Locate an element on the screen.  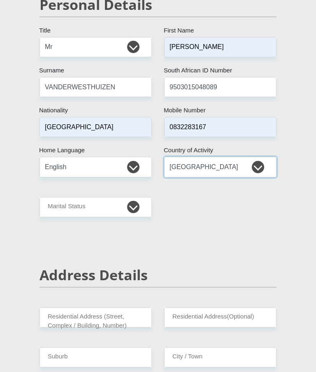
input: Address line 2 (Optional) is located at coordinates (220, 318).